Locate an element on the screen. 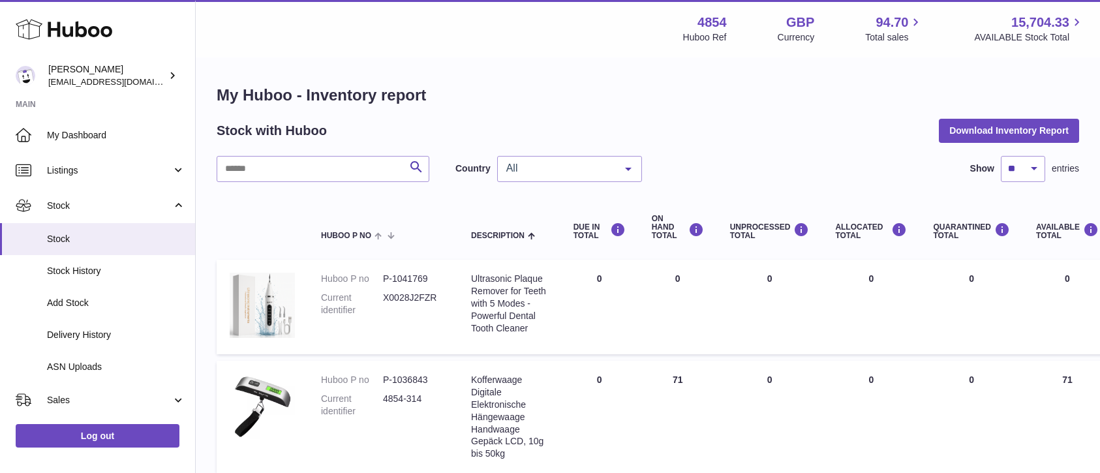 The image size is (1100, 473). h1: My Huboo - Inventory report is located at coordinates (648, 95).